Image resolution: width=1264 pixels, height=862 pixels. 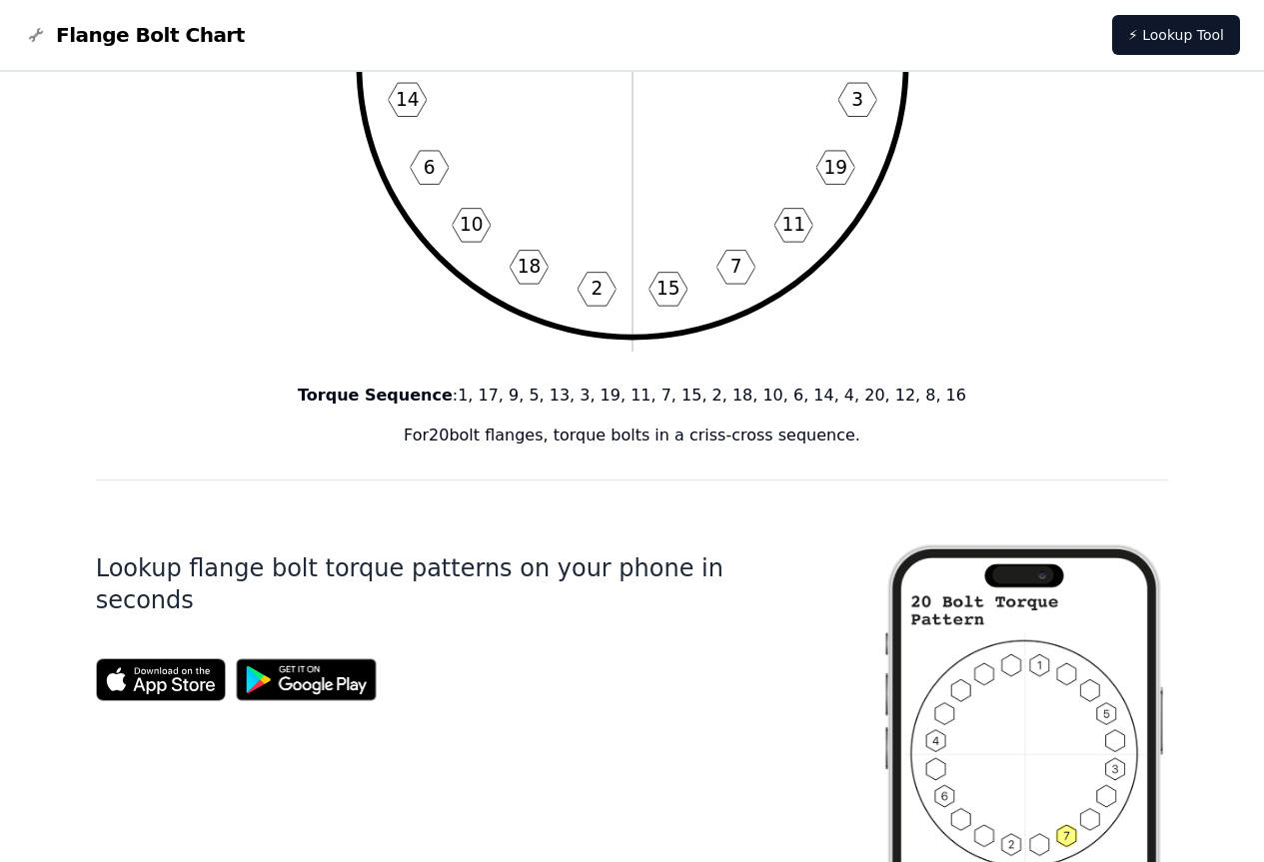 What do you see at coordinates (667, 288) in the screenshot?
I see `text: 15` at bounding box center [667, 288].